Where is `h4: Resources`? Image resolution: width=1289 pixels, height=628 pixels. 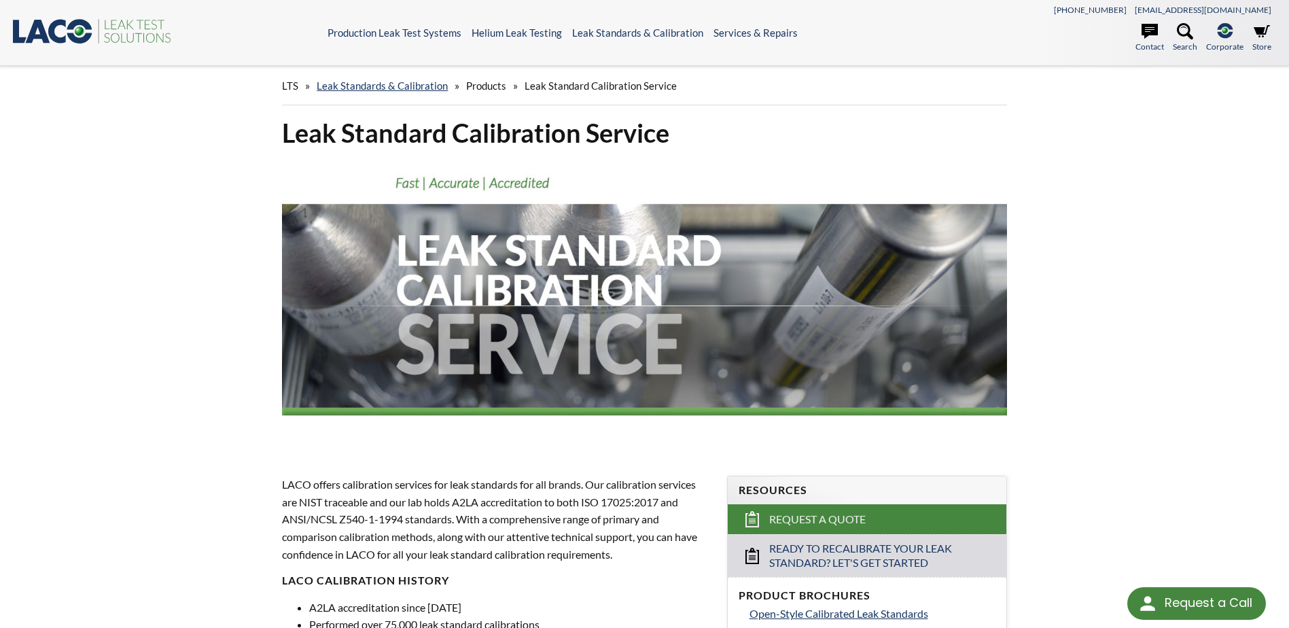 h4: Resources is located at coordinates (867, 490).